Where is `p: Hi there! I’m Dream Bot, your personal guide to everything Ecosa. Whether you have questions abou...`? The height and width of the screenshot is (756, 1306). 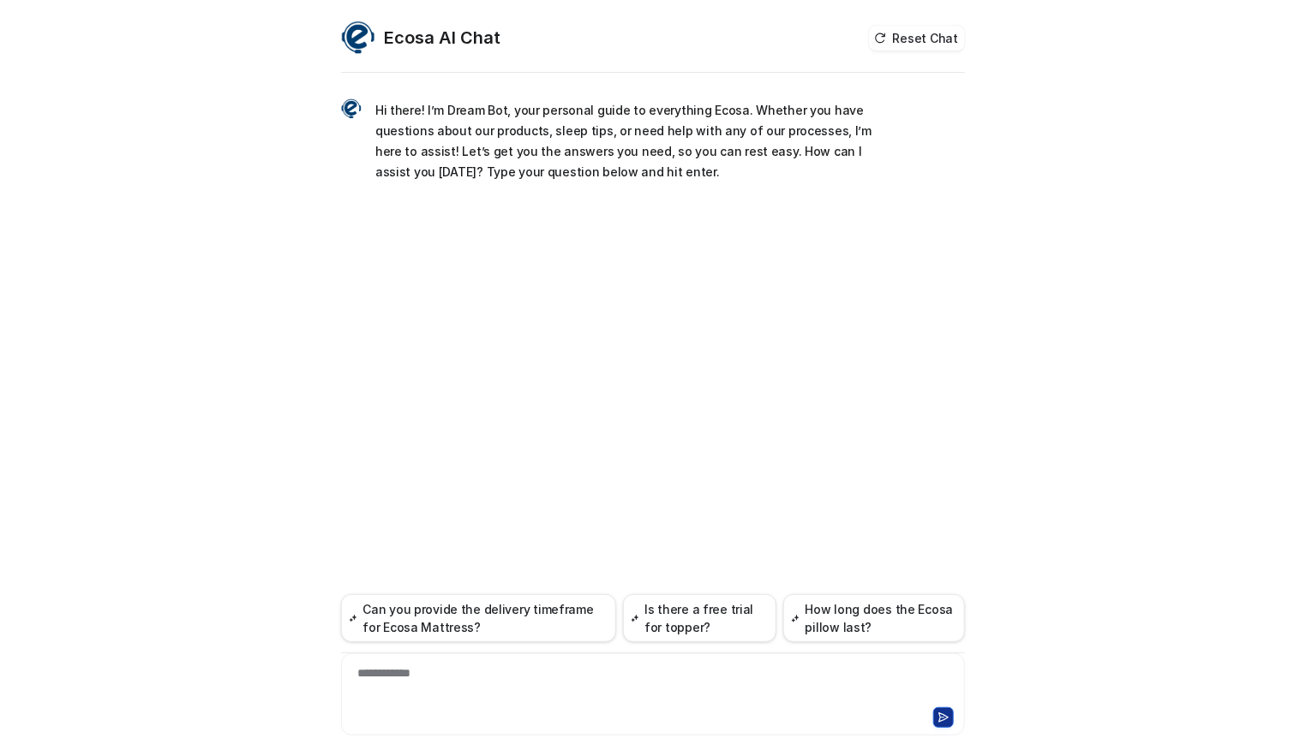 p: Hi there! I’m Dream Bot, your personal guide to everything Ecosa. Whether you have questions abou... is located at coordinates (625, 141).